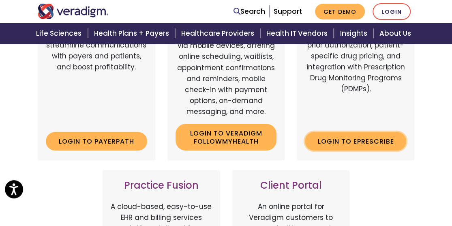 Image resolution: width=452 pixels, height=226 pixels. Describe the element at coordinates (219, 33) in the screenshot. I see `a: Healthcare Providers` at that location.